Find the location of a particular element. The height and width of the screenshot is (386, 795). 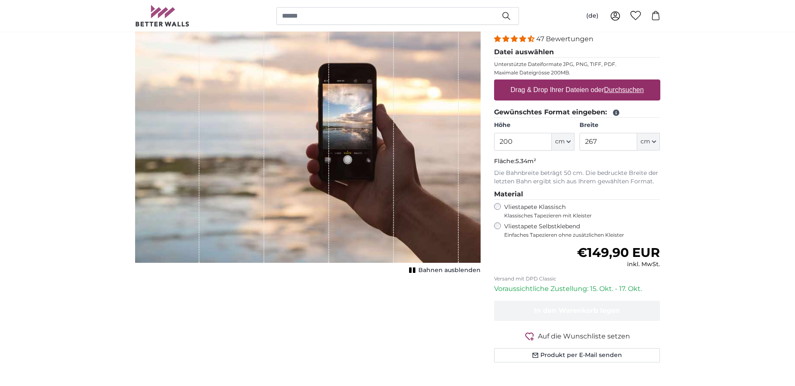

button: Produkt per E-Mail senden is located at coordinates (577, 356).